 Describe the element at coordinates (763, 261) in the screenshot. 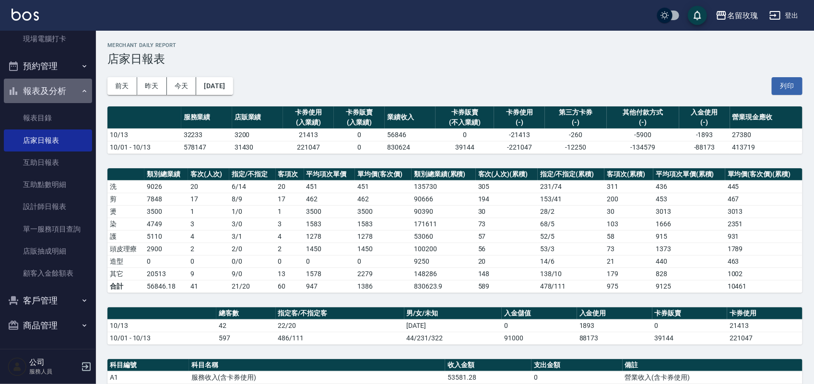

I see `td: 463` at that location.